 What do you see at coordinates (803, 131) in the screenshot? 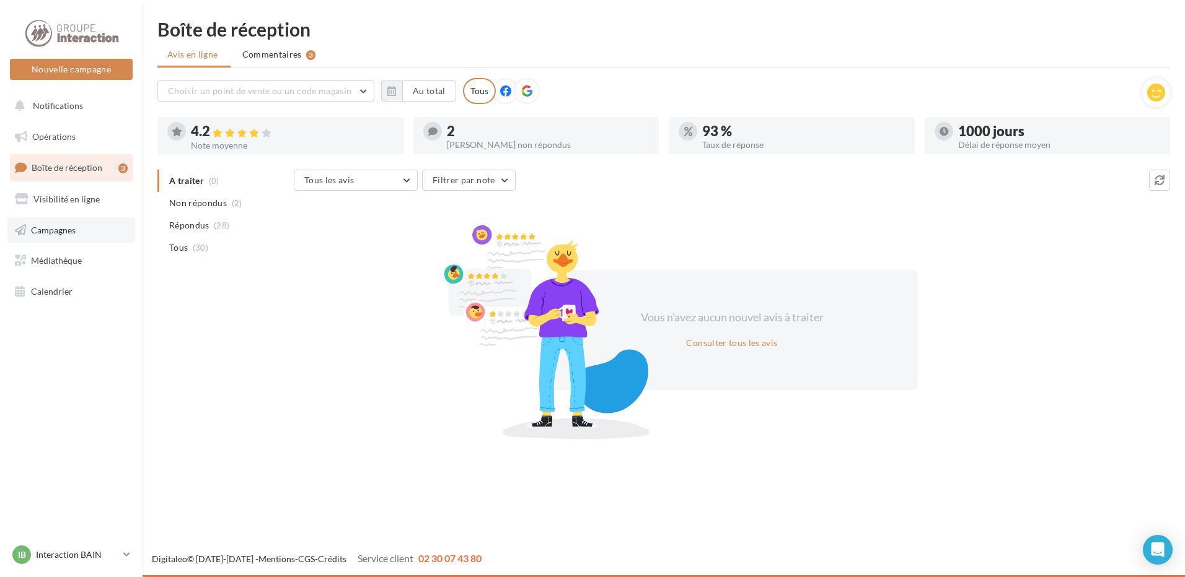
I see `div: 93 %` at bounding box center [803, 131].